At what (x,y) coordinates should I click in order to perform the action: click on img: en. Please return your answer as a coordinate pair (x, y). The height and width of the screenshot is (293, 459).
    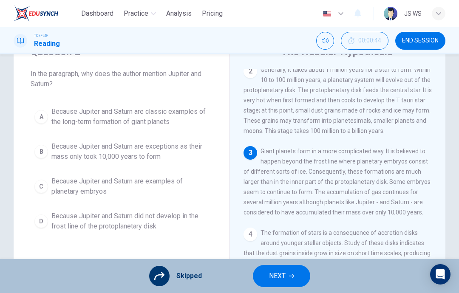
    Looking at the image, I should click on (327, 14).